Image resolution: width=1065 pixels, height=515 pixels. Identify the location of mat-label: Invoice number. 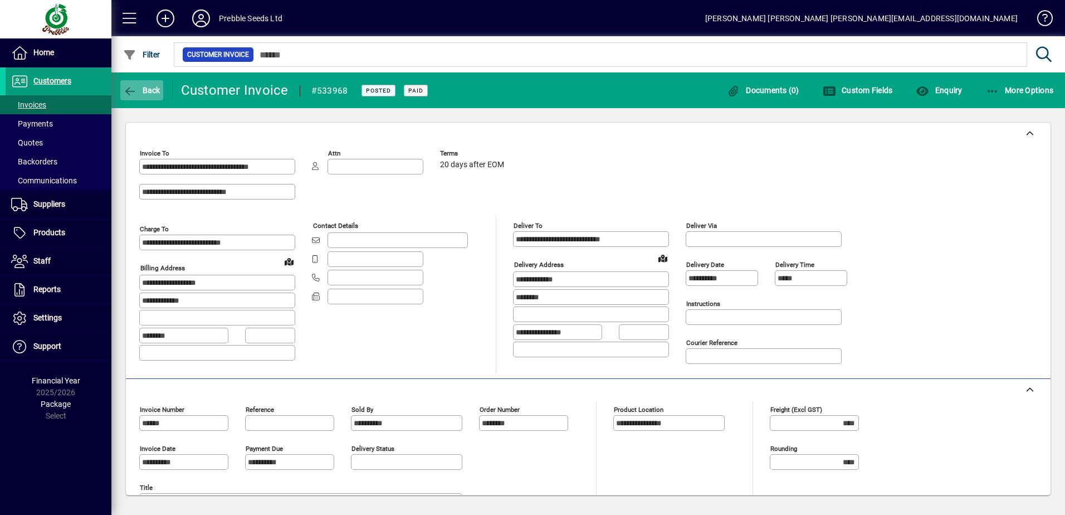
(162, 409).